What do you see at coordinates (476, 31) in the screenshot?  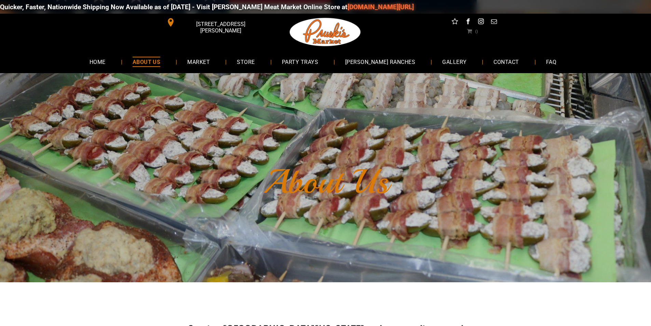 I see `span: 0` at bounding box center [476, 31].